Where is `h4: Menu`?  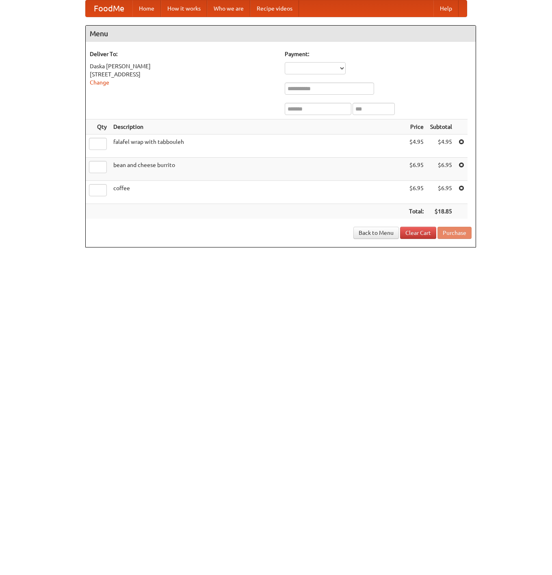
h4: Menu is located at coordinates (281, 34).